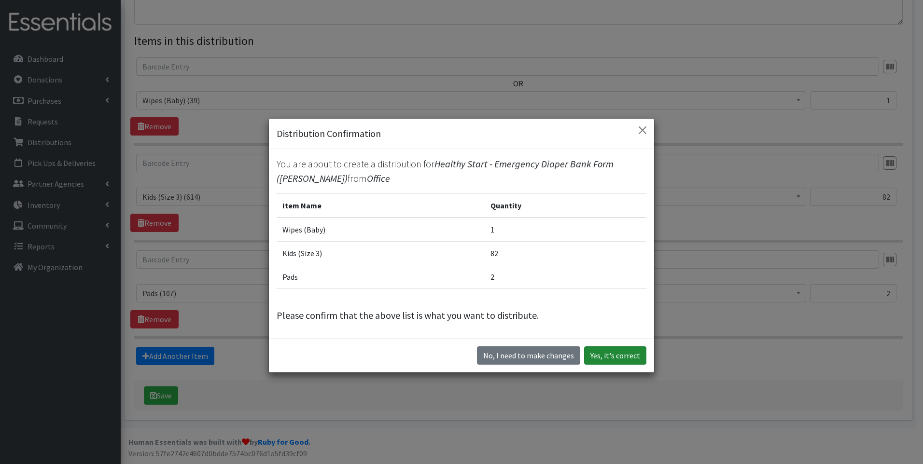 Image resolution: width=923 pixels, height=464 pixels. Describe the element at coordinates (529, 356) in the screenshot. I see `button: No I need to make changes` at that location.